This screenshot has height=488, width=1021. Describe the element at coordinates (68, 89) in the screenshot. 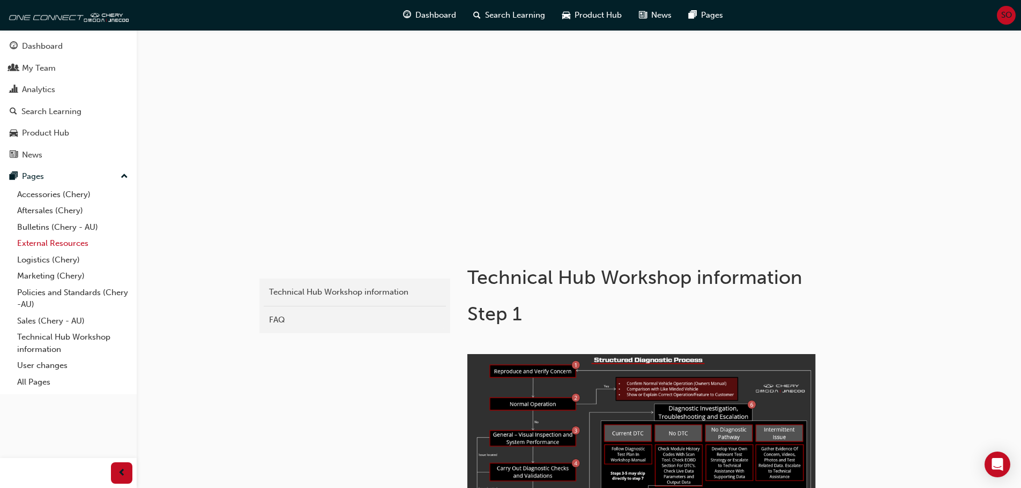

I see `a: Analytics` at that location.